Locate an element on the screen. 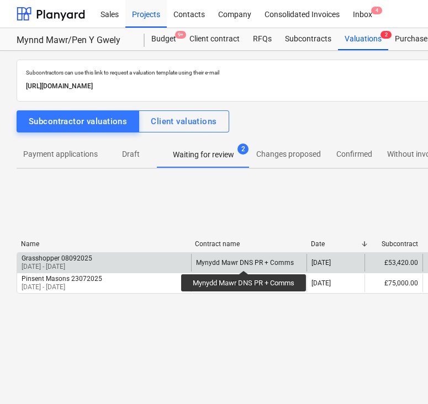 The height and width of the screenshot is (404, 428). div: Chat Widget is located at coordinates (401, 378).